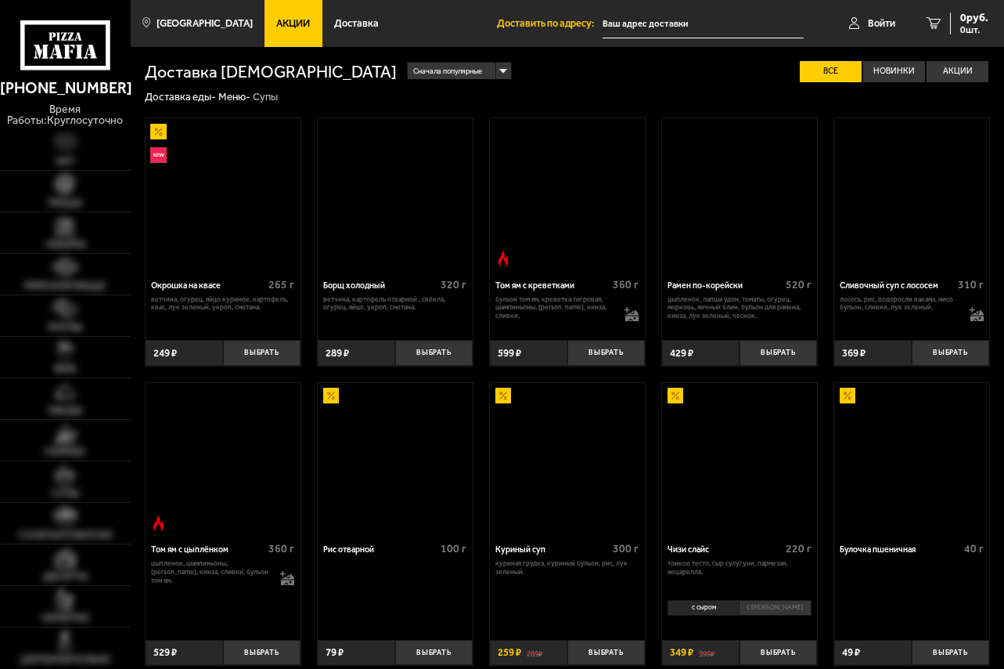  I want to click on span: Супы, so click(65, 493).